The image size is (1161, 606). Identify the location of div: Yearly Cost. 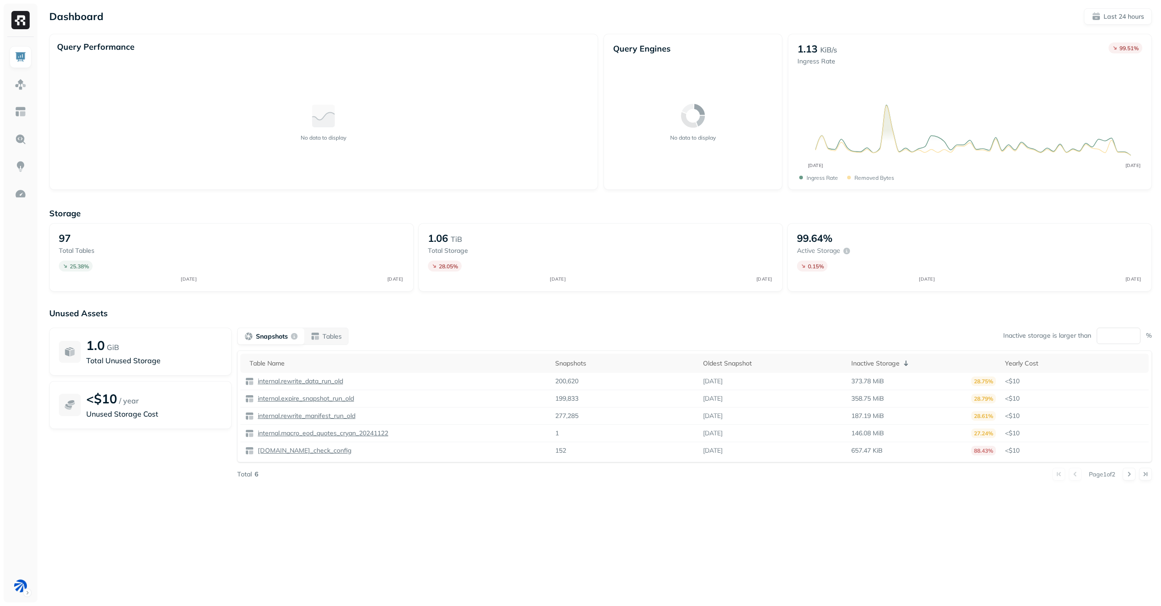
(1074, 363).